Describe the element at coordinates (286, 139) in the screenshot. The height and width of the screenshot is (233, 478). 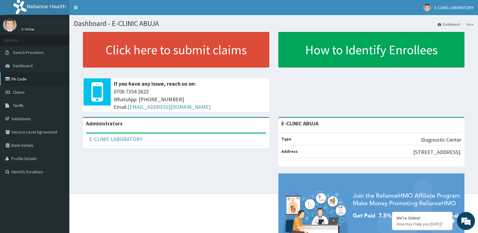
I see `b: Type` at that location.